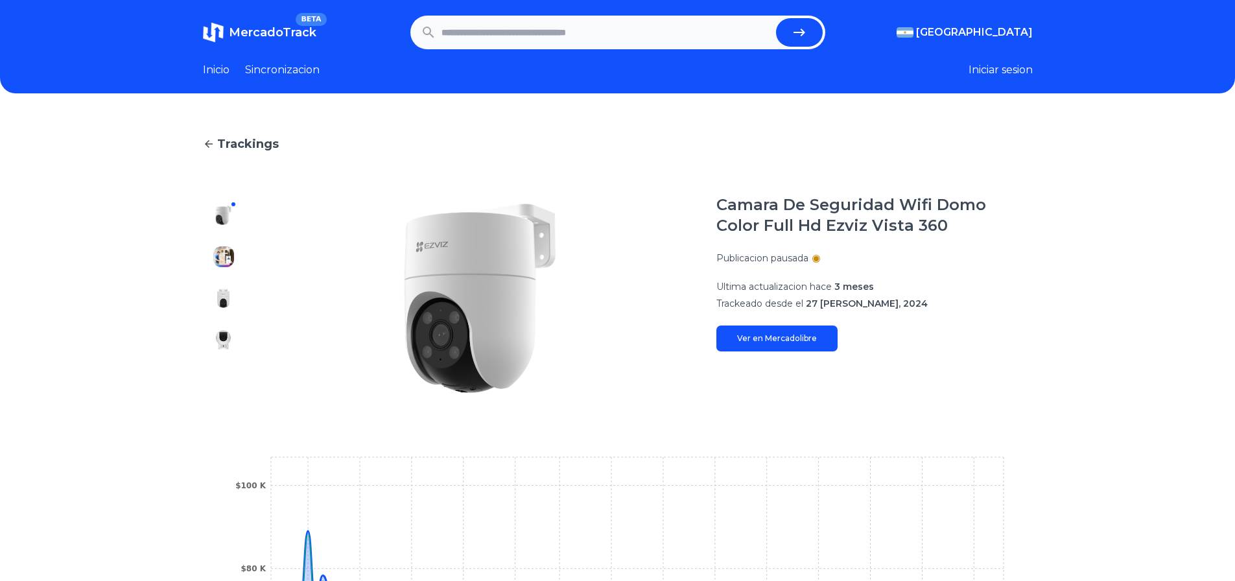 The width and height of the screenshot is (1235, 581). What do you see at coordinates (282, 70) in the screenshot?
I see `a: Sincronizacion` at bounding box center [282, 70].